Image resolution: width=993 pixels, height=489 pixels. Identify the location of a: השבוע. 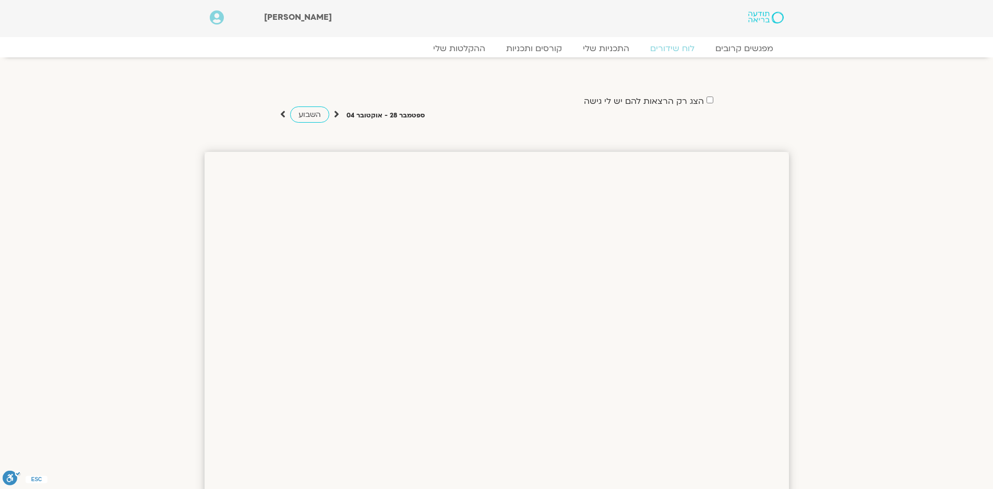
(309, 114).